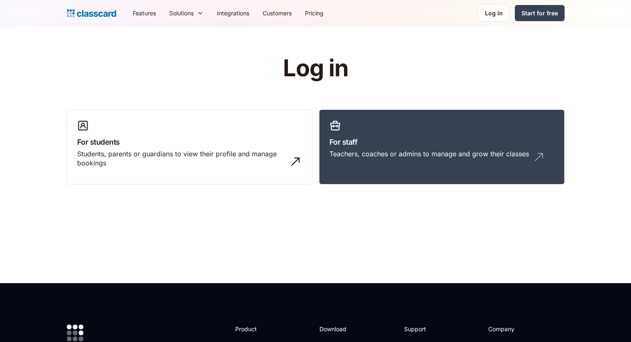 This screenshot has width=631, height=342. What do you see at coordinates (429, 154) in the screenshot?
I see `div: Teachers, coaches or admins to manage and grow their classes` at bounding box center [429, 154].